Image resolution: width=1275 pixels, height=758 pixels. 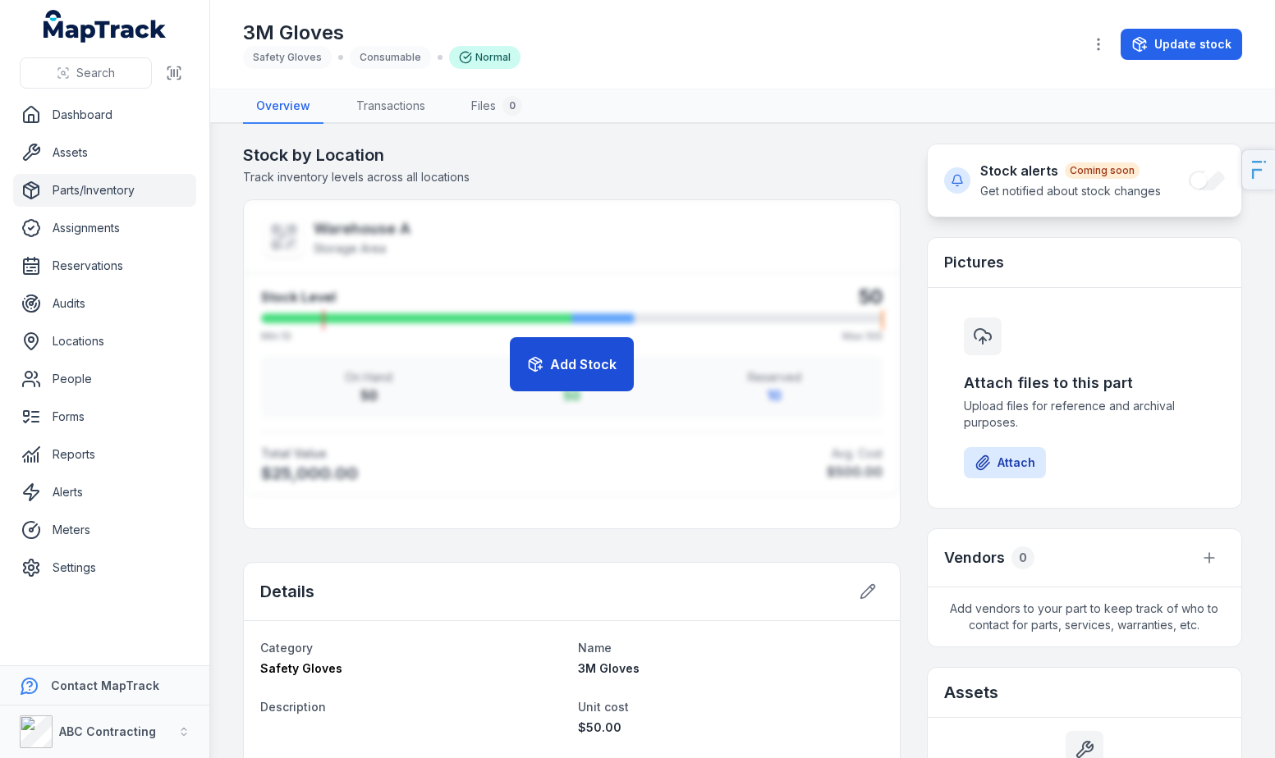 I want to click on a: Forms, so click(x=104, y=417).